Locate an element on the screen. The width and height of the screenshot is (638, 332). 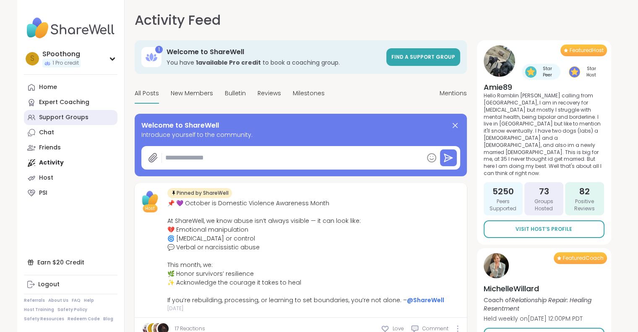
img: ShareWell is located at coordinates (150, 198).